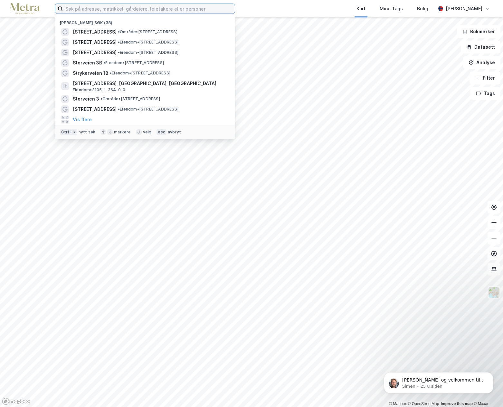  I want to click on span: Strykerveien 18, so click(90, 73).